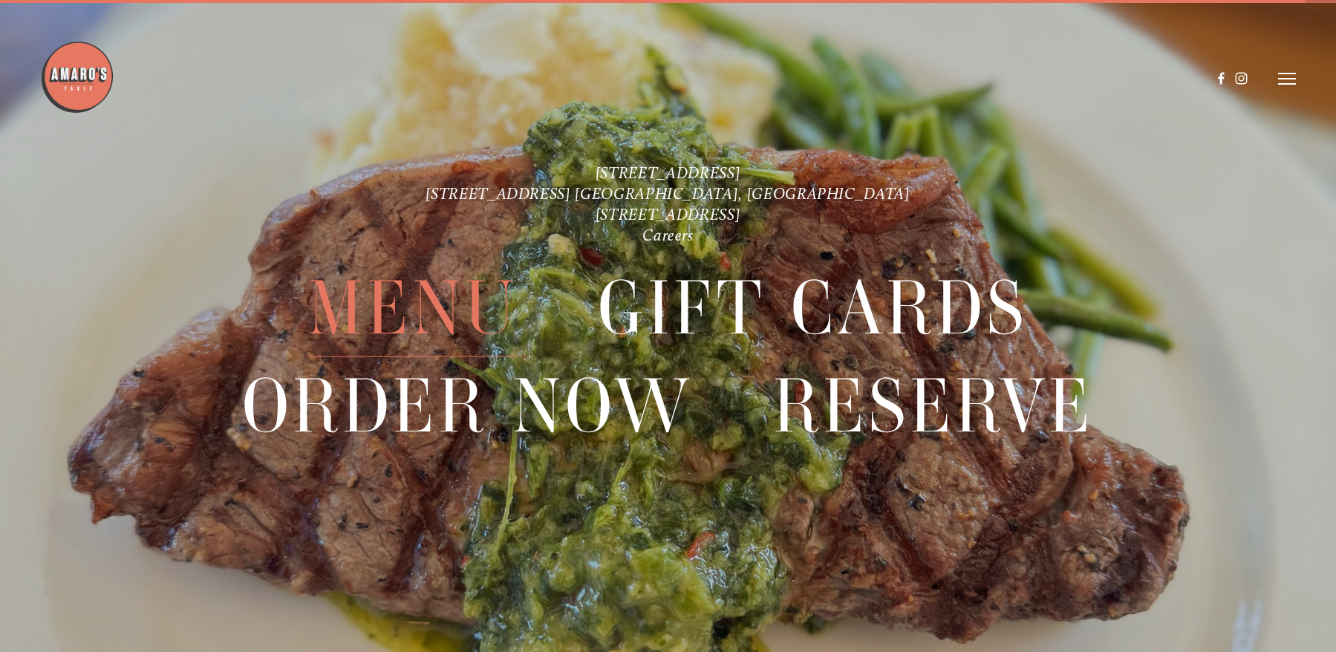  What do you see at coordinates (413, 308) in the screenshot?
I see `span: Menu` at bounding box center [413, 308].